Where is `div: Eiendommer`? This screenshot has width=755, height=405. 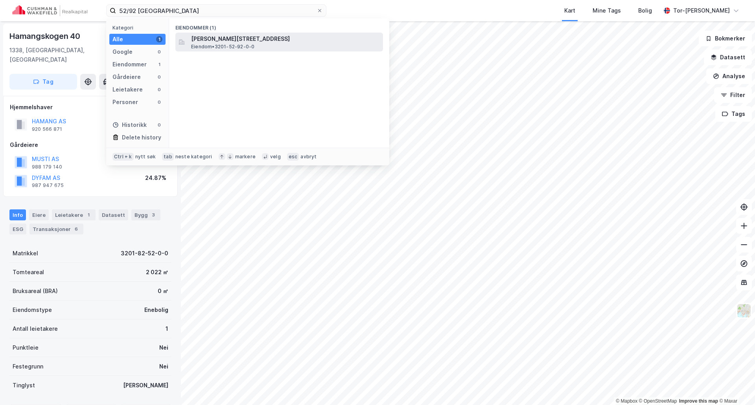
div: Eiendommer is located at coordinates (129, 64).